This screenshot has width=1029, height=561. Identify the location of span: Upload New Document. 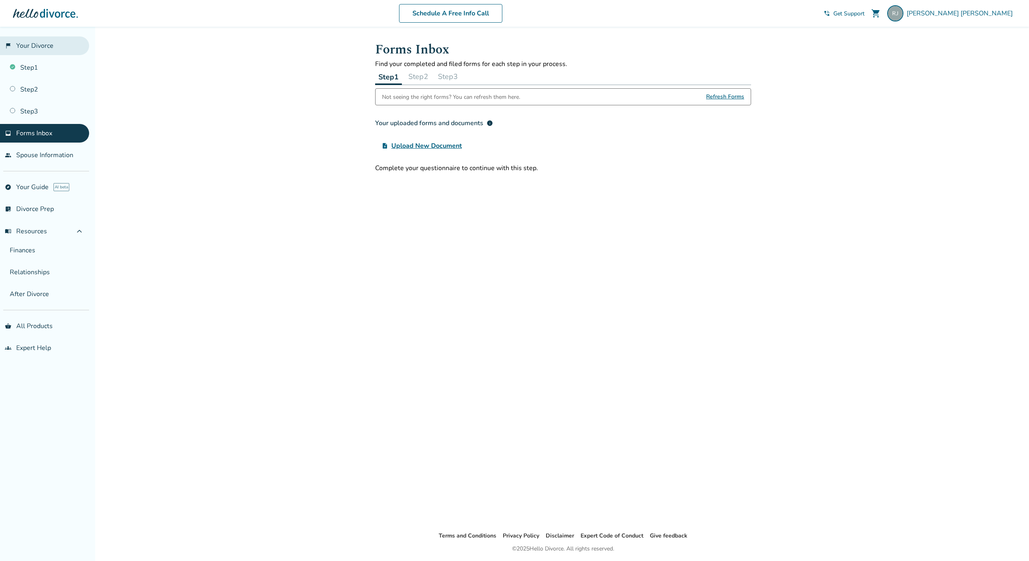
(426, 146).